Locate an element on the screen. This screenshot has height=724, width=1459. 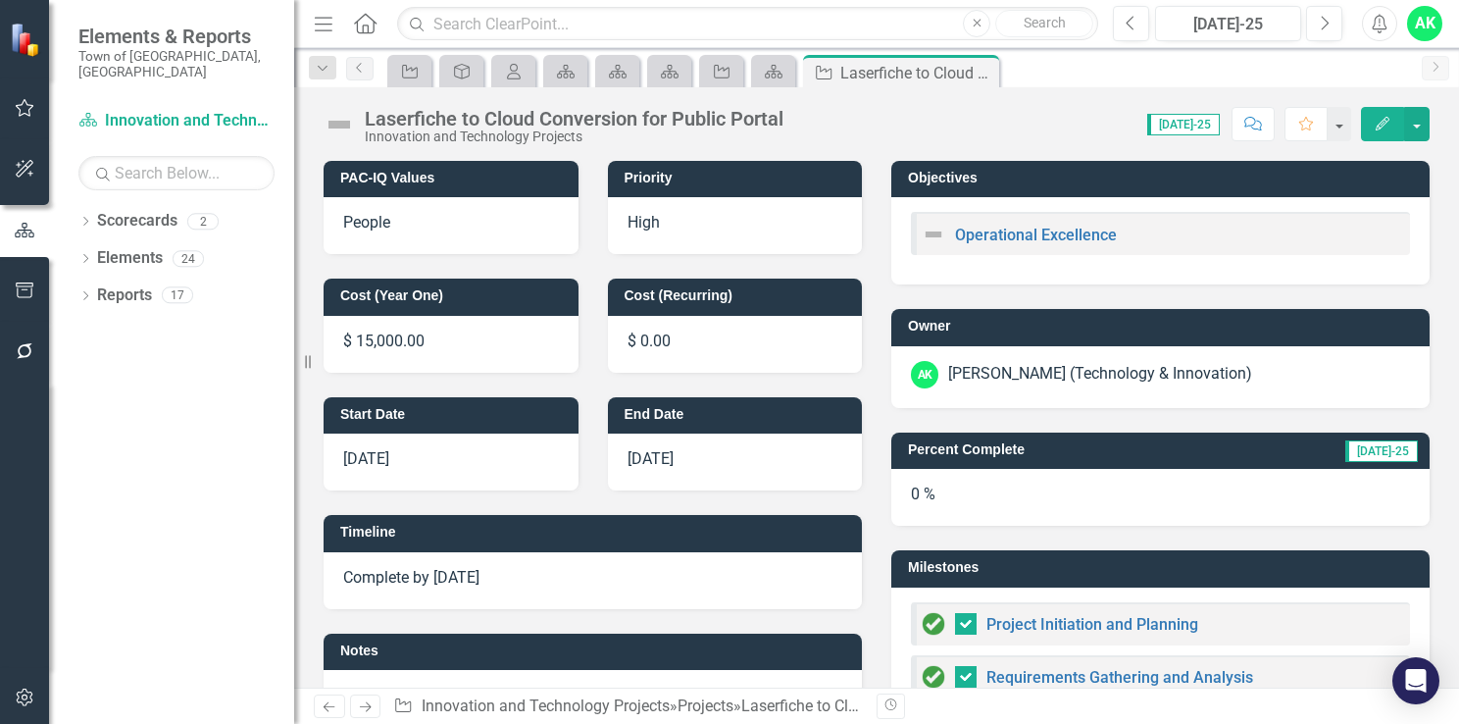
a: Elements is located at coordinates (129, 258).